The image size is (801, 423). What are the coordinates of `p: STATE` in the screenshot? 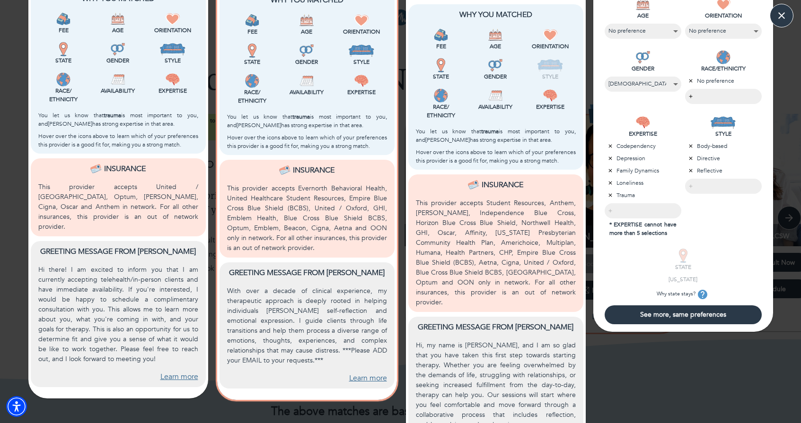 It's located at (683, 267).